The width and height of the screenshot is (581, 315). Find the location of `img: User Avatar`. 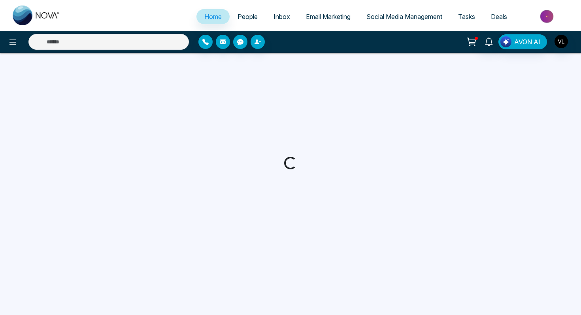

img: User Avatar is located at coordinates (561, 41).